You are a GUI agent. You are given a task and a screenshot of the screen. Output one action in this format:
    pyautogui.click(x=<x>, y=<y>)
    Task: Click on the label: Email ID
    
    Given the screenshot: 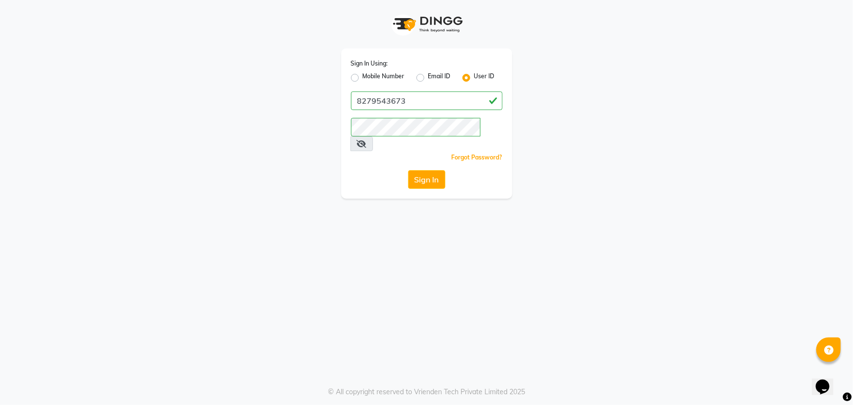 What is the action you would take?
    pyautogui.click(x=439, y=78)
    